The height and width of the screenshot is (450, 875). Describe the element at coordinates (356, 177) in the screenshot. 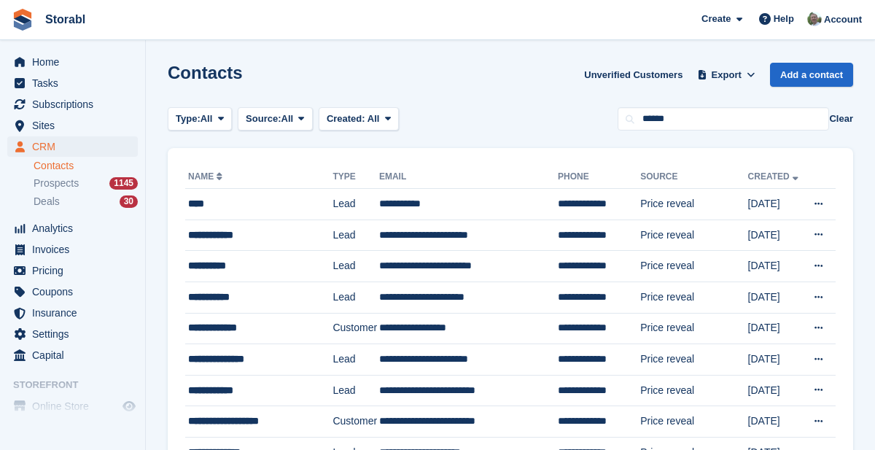

I see `th: Type` at that location.